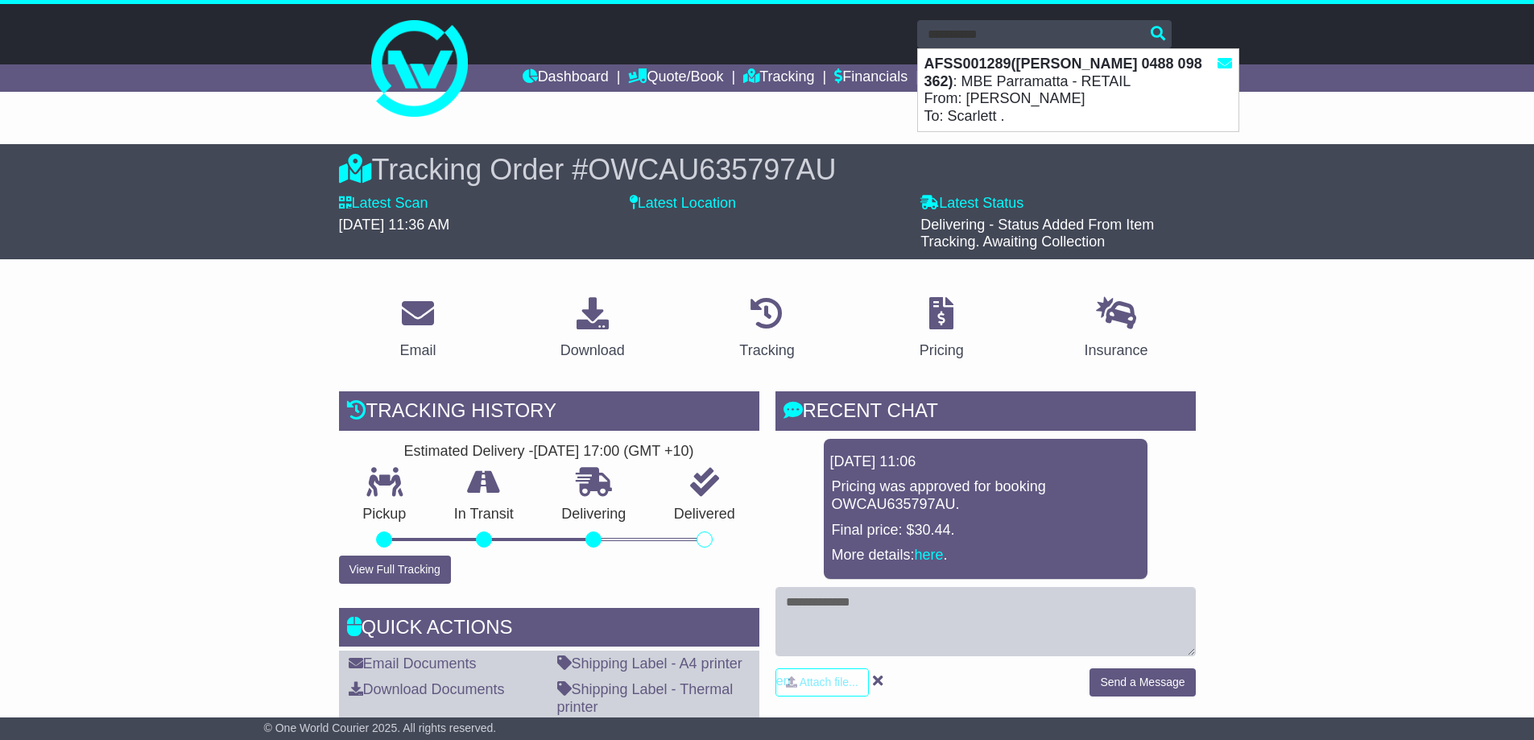  What do you see at coordinates (385, 515) in the screenshot?
I see `p: Pickup` at bounding box center [385, 515].